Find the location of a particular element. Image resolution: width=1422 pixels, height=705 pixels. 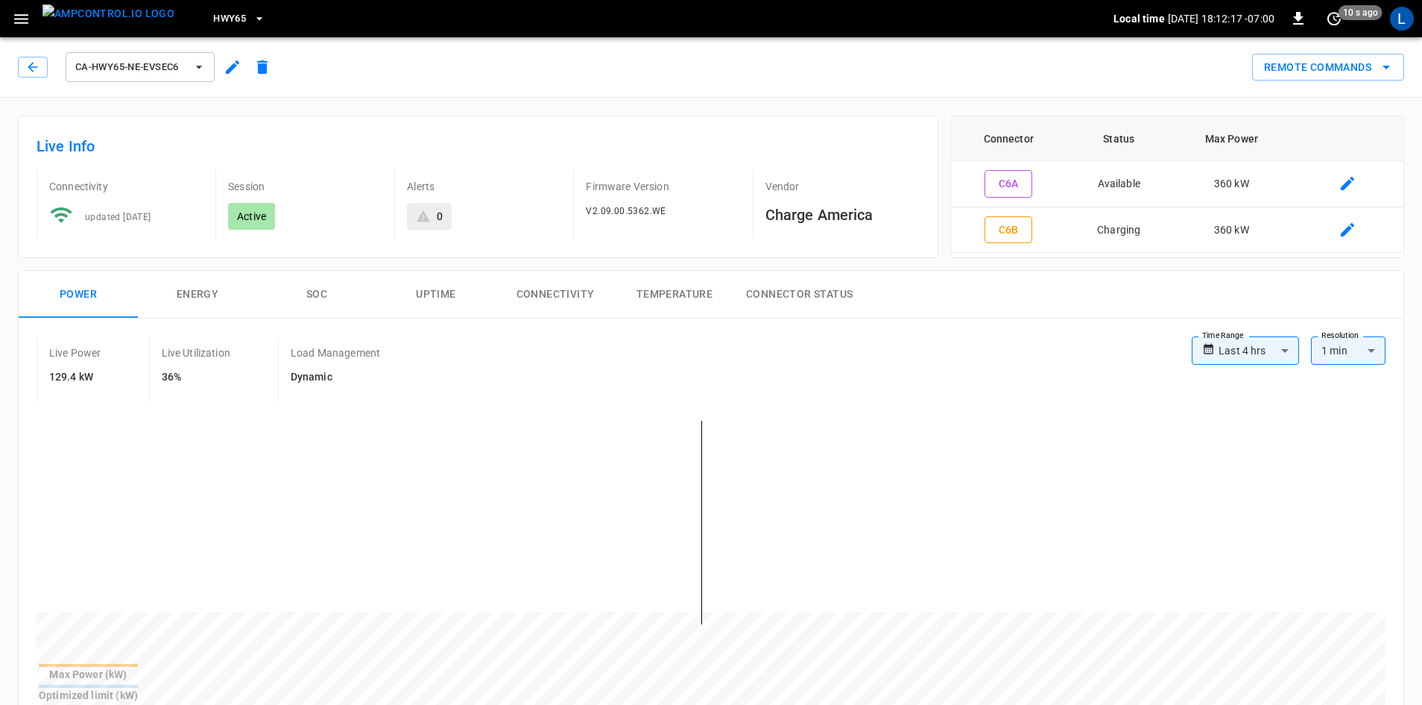

th: Status is located at coordinates (1119, 139).